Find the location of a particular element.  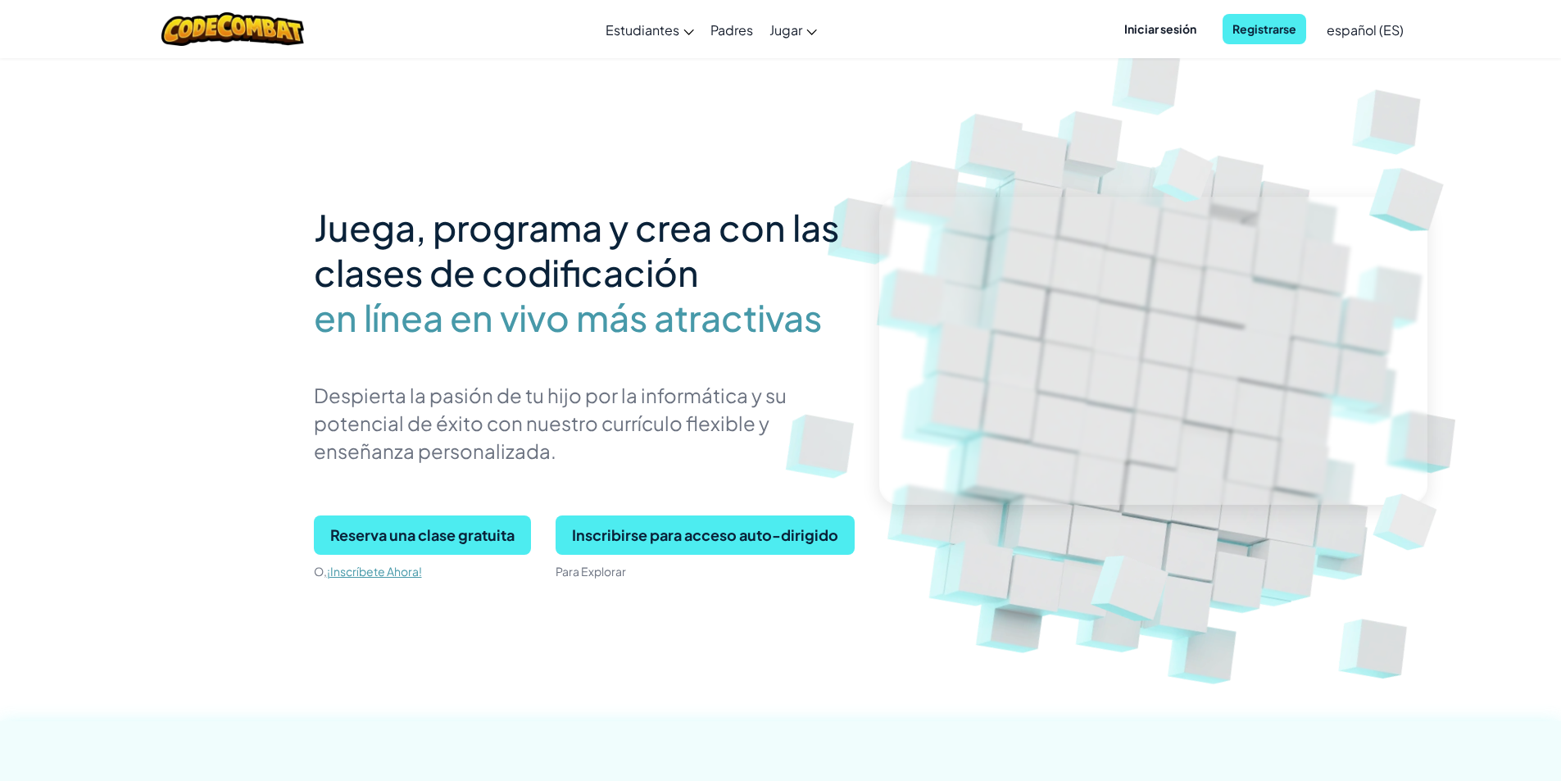

a: Jugar is located at coordinates (793, 29).